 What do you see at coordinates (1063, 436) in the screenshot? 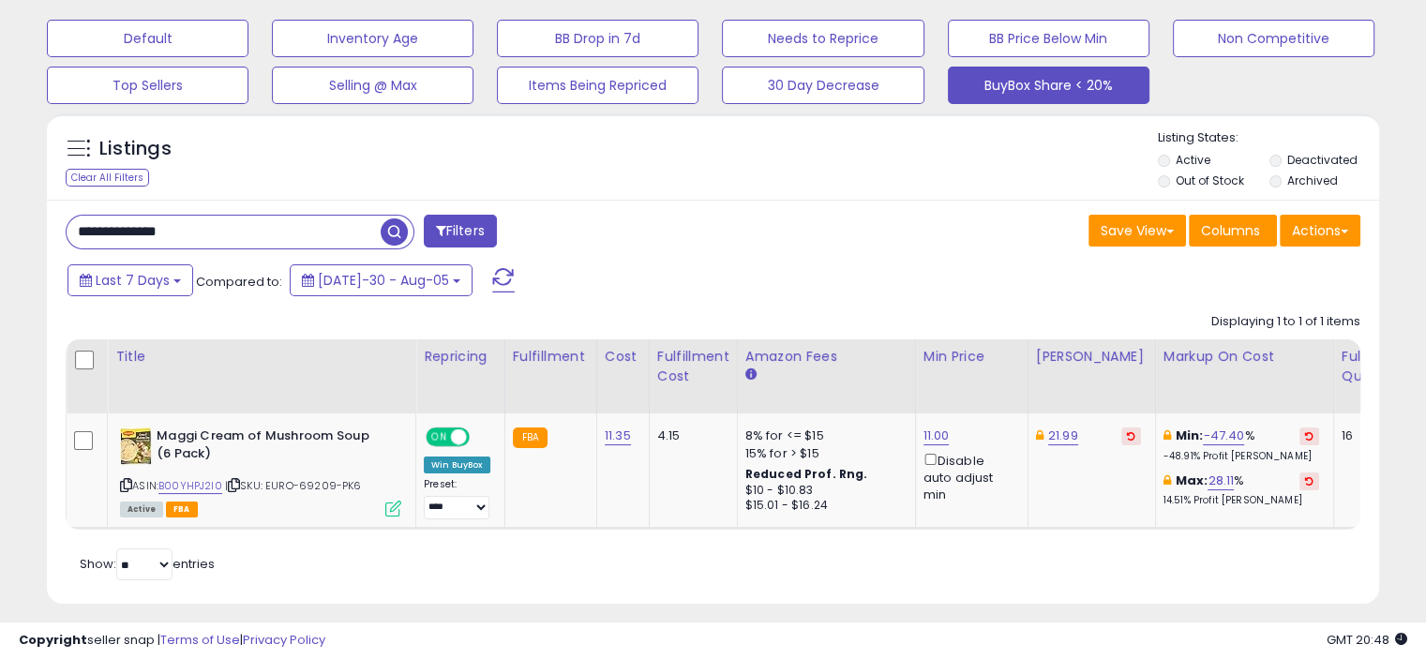
I see `a: 21.99` at bounding box center [1063, 436].